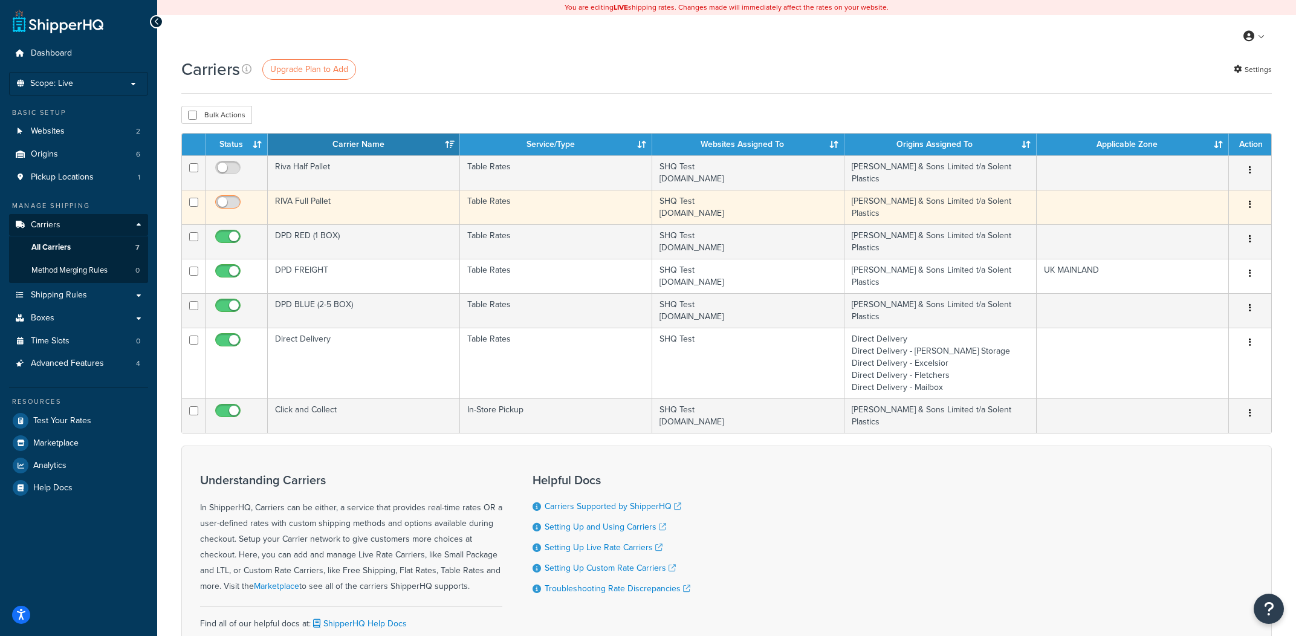  Describe the element at coordinates (79, 225) in the screenshot. I see `a: Carriers` at that location.